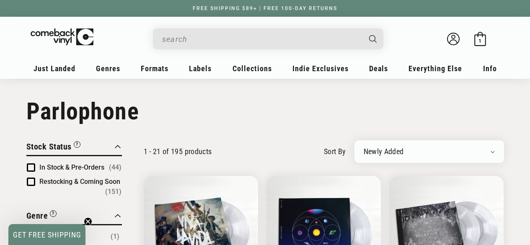  I want to click on span: Number of products: (1), so click(115, 237).